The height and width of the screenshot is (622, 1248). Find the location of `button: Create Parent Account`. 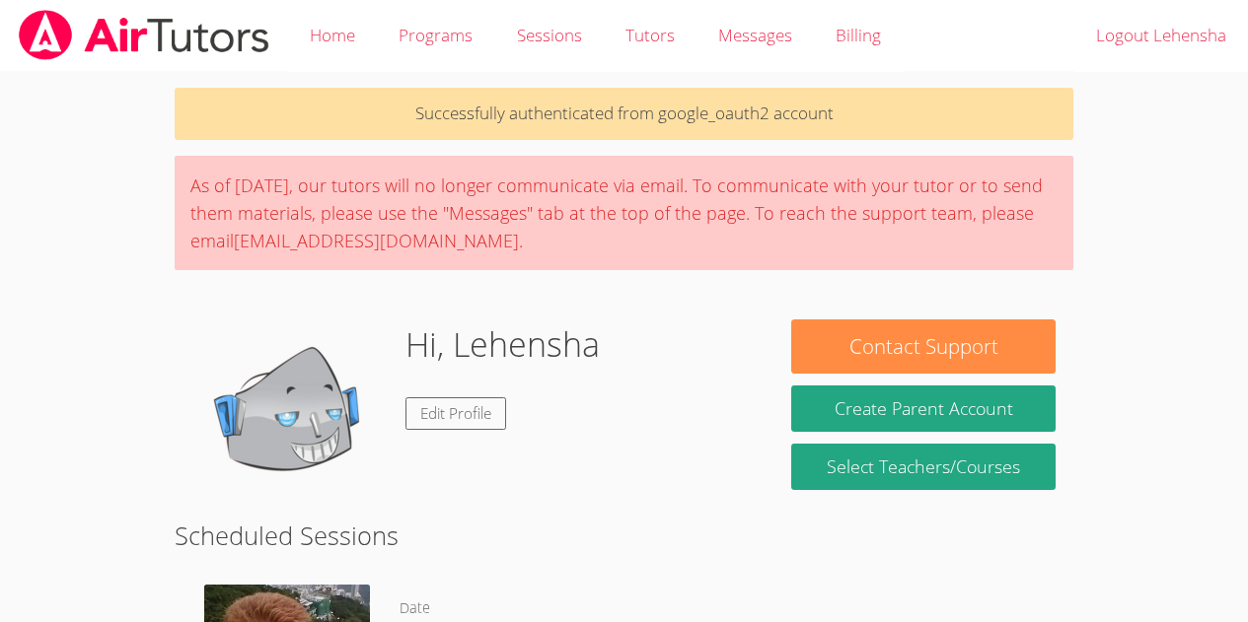

button: Create Parent Account is located at coordinates (922, 408).